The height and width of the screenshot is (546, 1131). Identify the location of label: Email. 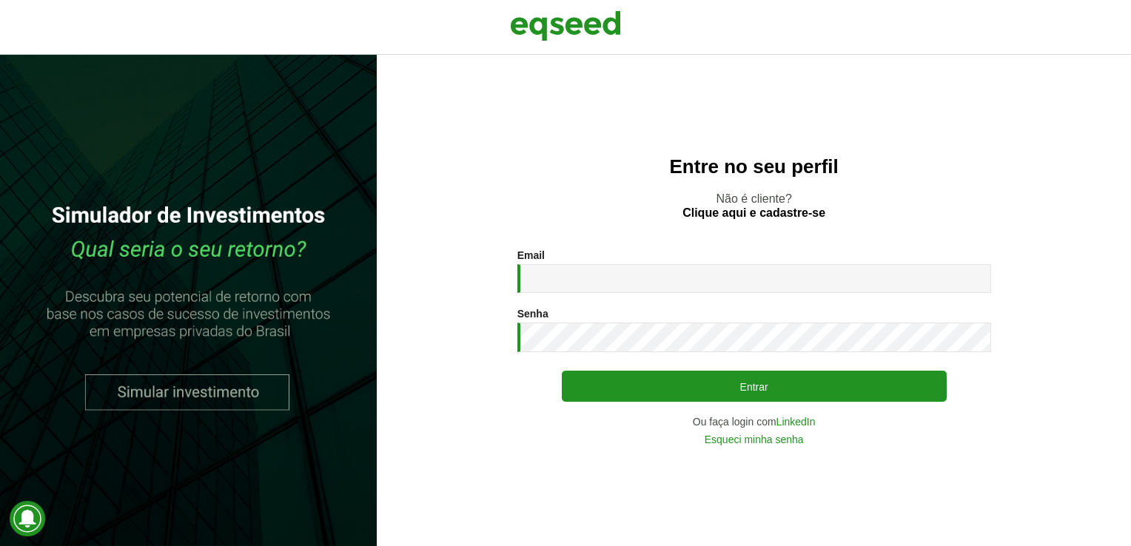
(531, 255).